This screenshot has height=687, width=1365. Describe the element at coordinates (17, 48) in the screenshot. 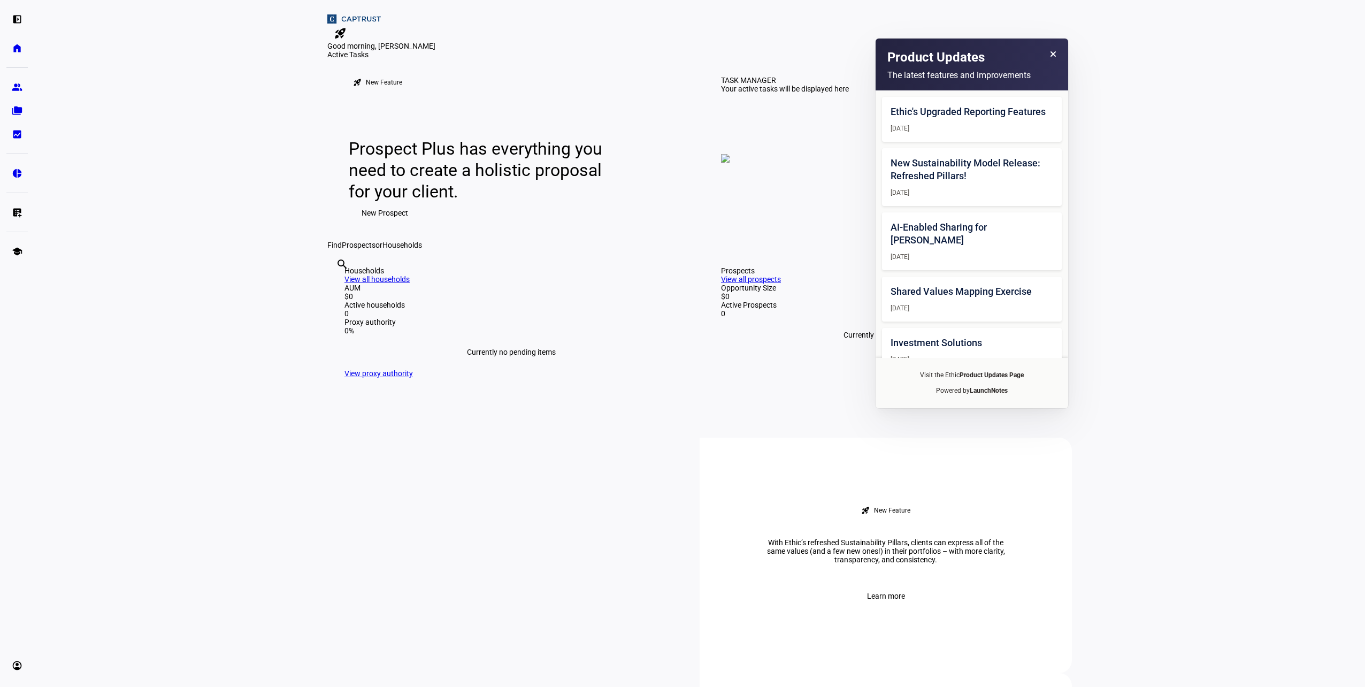

I see `a: home` at that location.